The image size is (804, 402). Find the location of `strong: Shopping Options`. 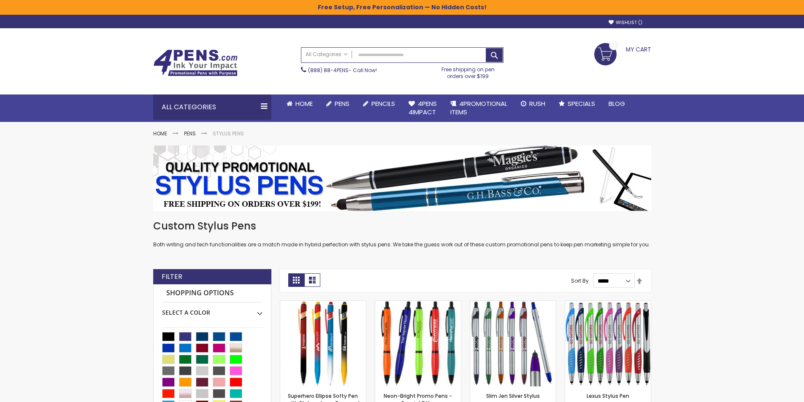

strong: Shopping Options is located at coordinates (212, 293).